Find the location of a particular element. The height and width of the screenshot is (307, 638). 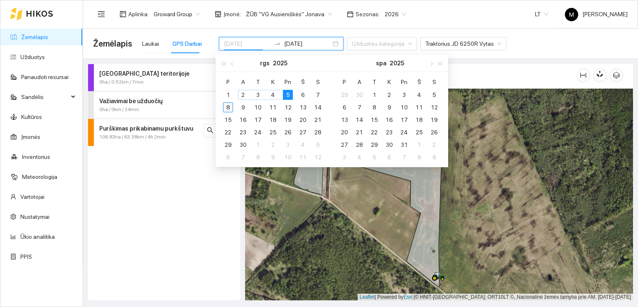

td: 2025-09-17 is located at coordinates (258, 120).